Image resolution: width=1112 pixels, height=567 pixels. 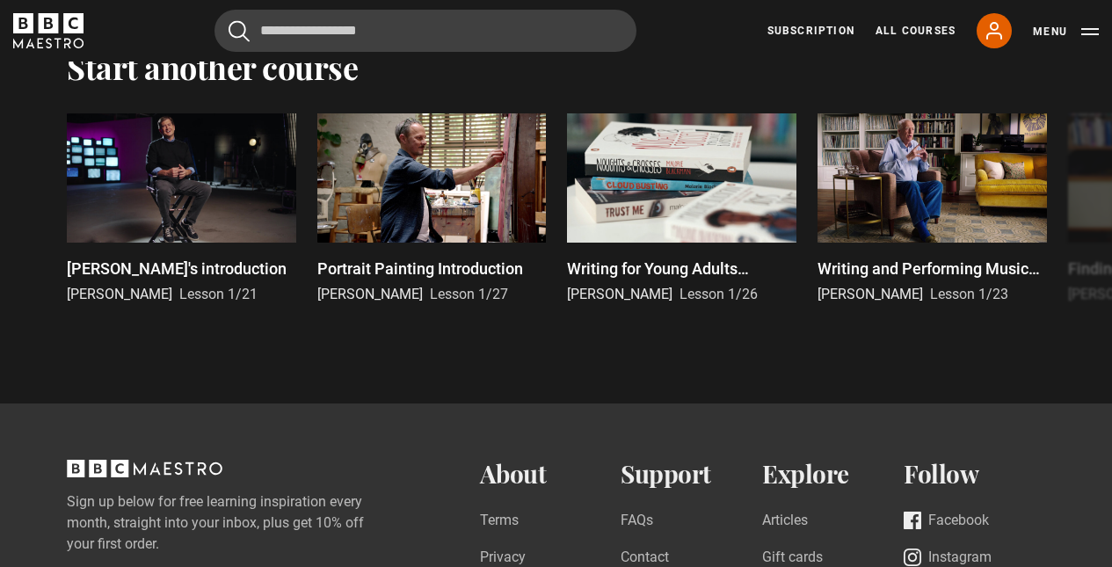 What do you see at coordinates (48, 31) in the screenshot?
I see `a: BBC Maestro` at bounding box center [48, 31].